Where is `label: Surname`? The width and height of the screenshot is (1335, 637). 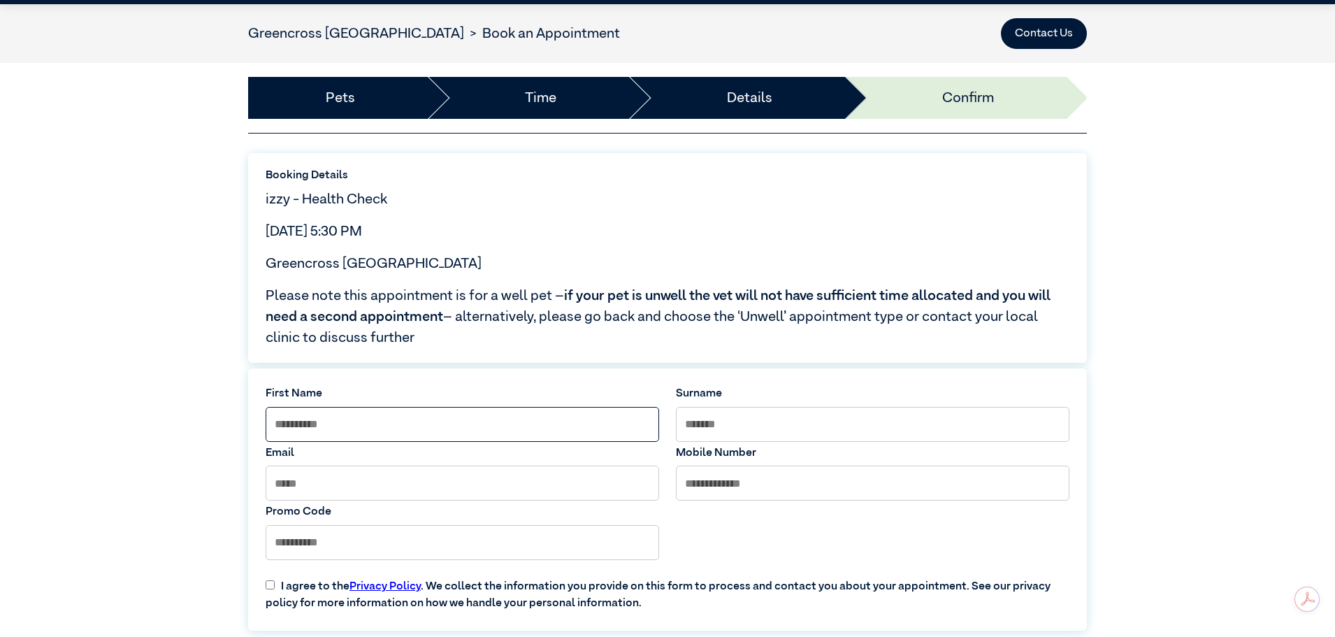 label: Surname is located at coordinates (873, 394).